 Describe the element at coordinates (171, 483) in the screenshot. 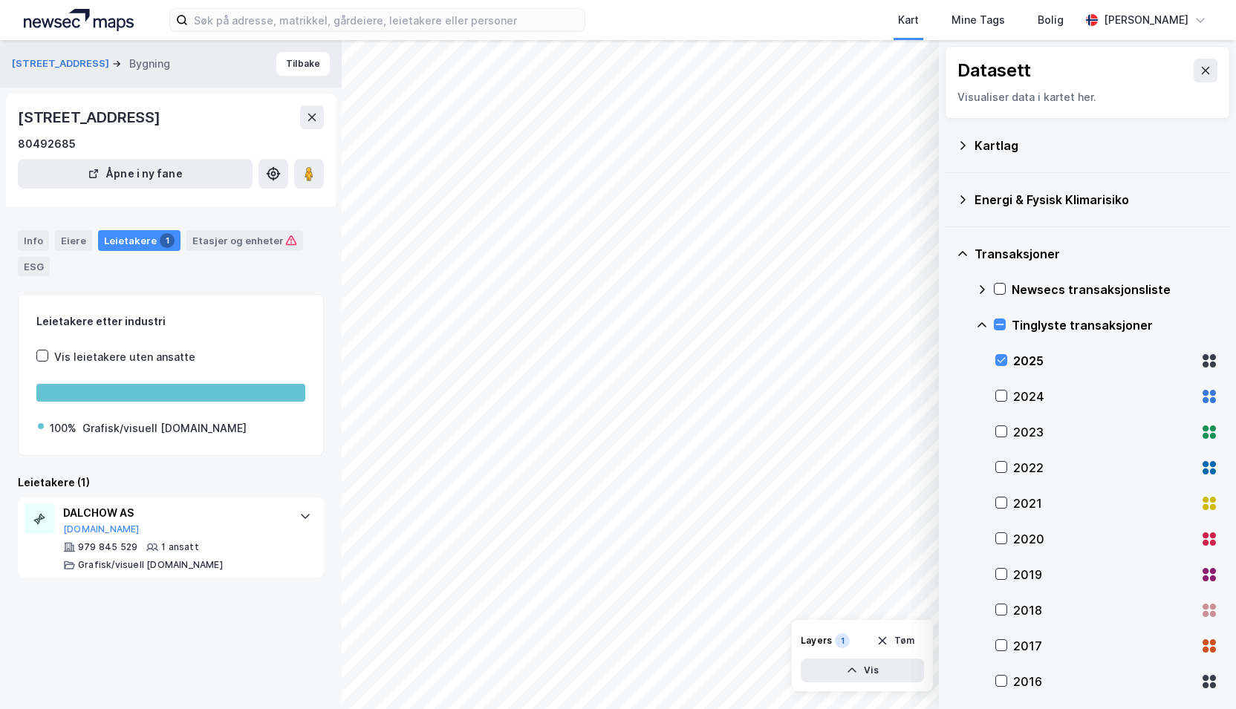

I see `div: Leietakere (1)` at that location.